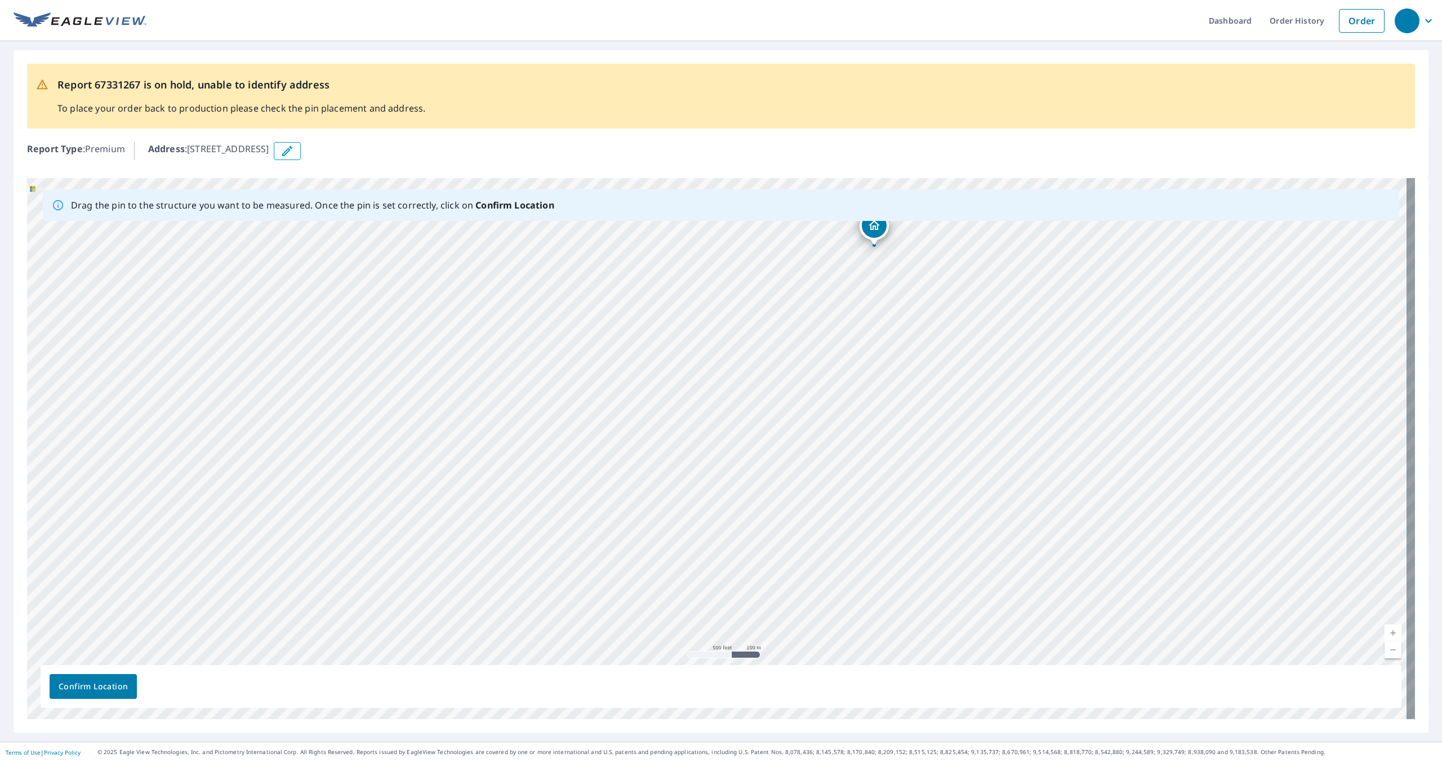 This screenshot has width=1442, height=762. I want to click on p: Report 67331267 is on hold, unable to identify address, so click(241, 85).